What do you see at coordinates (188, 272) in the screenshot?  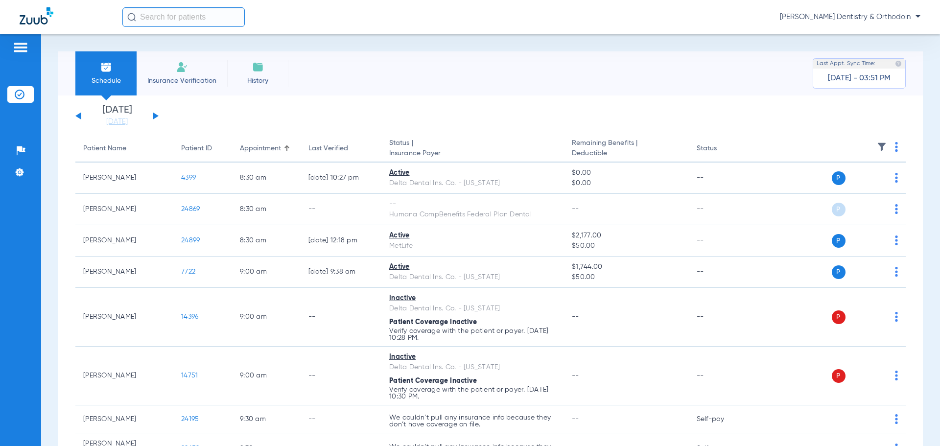 I see `span: 7722` at bounding box center [188, 272].